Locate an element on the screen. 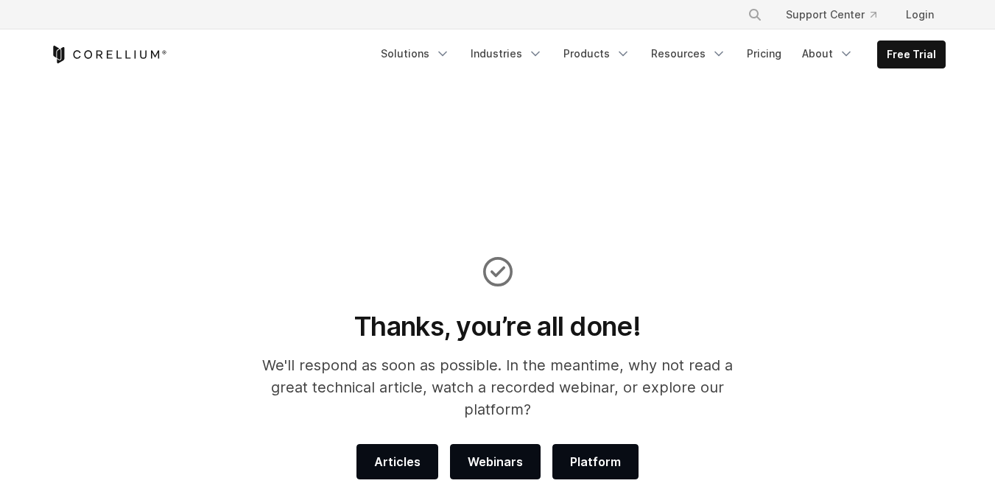 This screenshot has width=995, height=500. a: Free Trial is located at coordinates (911, 54).